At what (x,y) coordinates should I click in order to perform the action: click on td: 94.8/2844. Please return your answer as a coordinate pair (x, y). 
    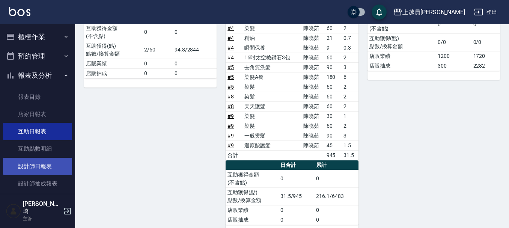
    Looking at the image, I should click on (195, 50).